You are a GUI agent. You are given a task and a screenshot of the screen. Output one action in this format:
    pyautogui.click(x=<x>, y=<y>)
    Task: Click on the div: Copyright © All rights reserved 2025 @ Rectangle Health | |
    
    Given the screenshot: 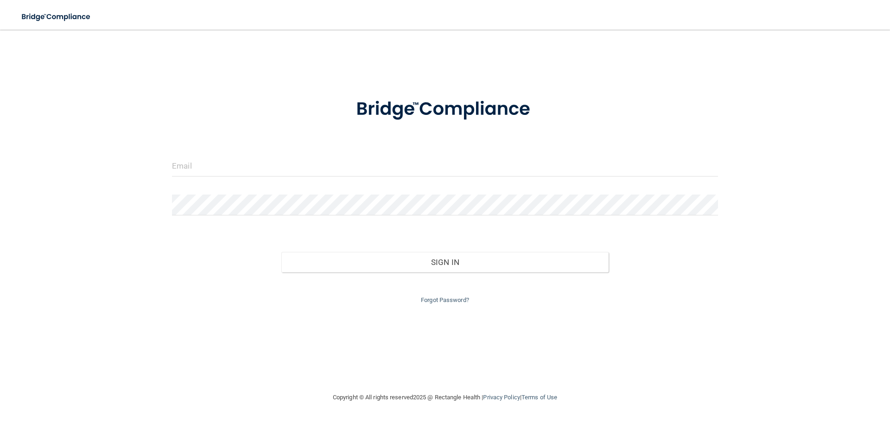 What is the action you would take?
    pyautogui.click(x=445, y=398)
    